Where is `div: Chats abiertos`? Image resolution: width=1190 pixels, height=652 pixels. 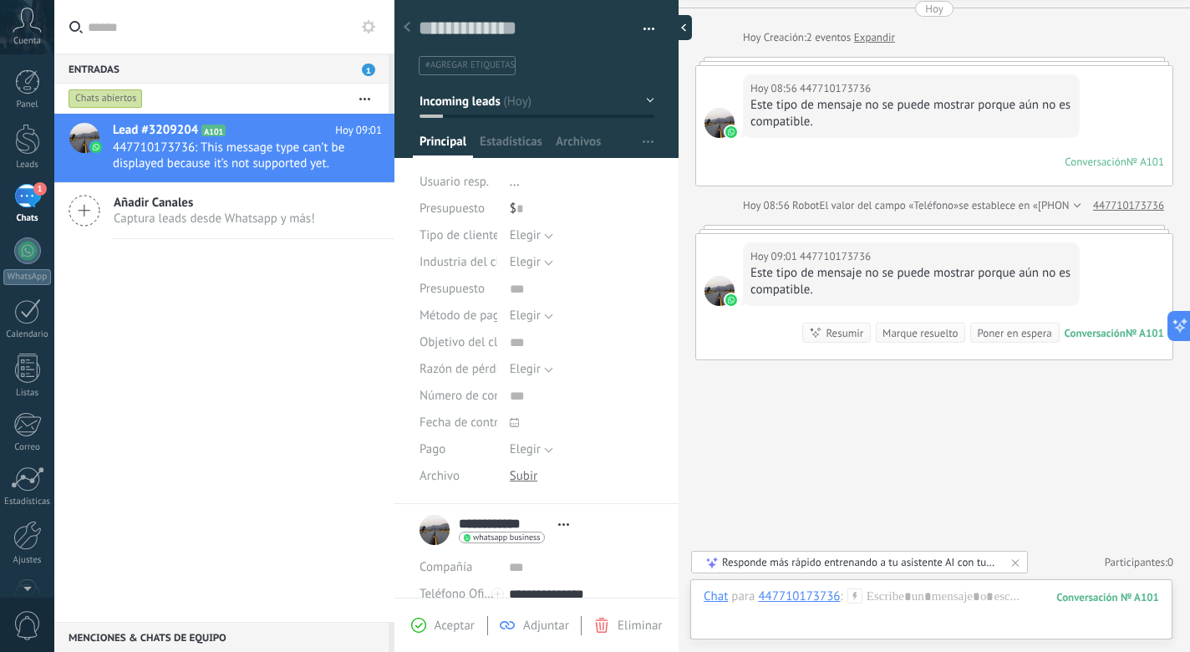
div: Chats abiertos is located at coordinates (105, 99).